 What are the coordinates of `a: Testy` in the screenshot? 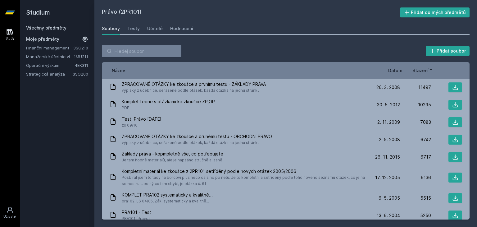 It's located at (134, 29).